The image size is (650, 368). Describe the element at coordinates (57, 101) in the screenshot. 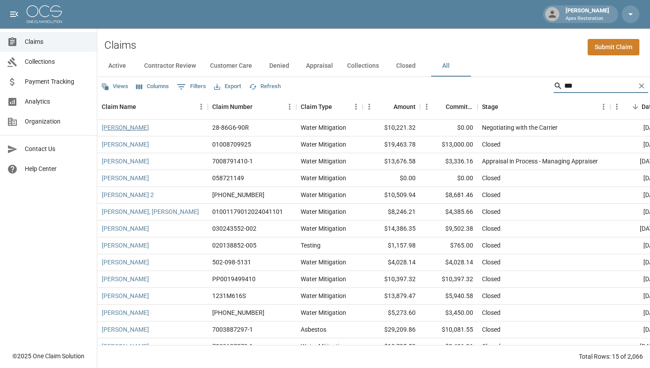

I see `span: Analytics` at that location.